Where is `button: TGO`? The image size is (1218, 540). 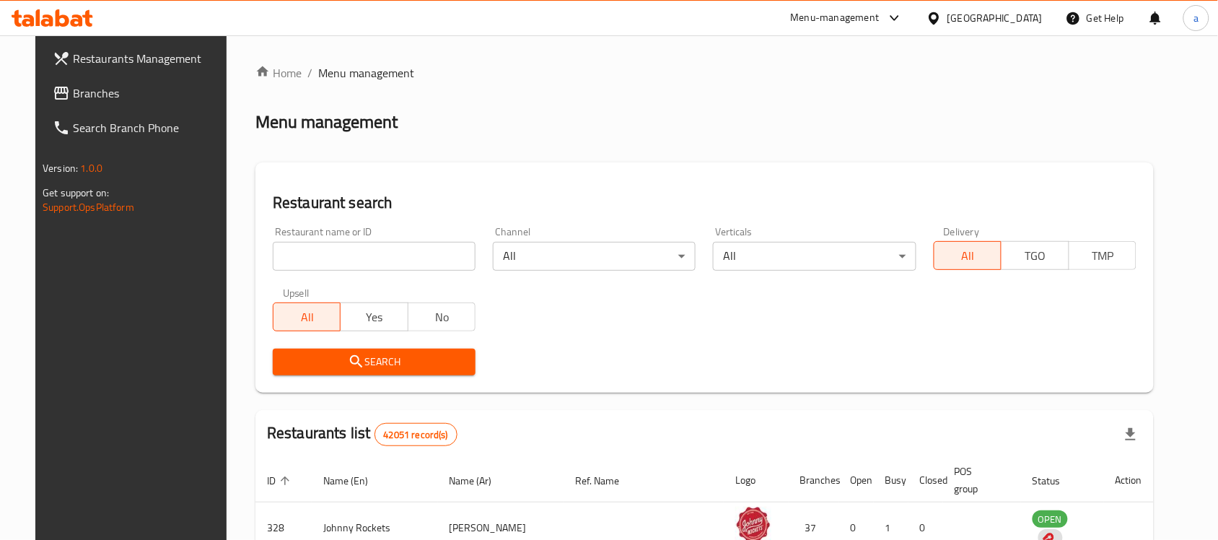
button: TGO is located at coordinates (1035, 256).